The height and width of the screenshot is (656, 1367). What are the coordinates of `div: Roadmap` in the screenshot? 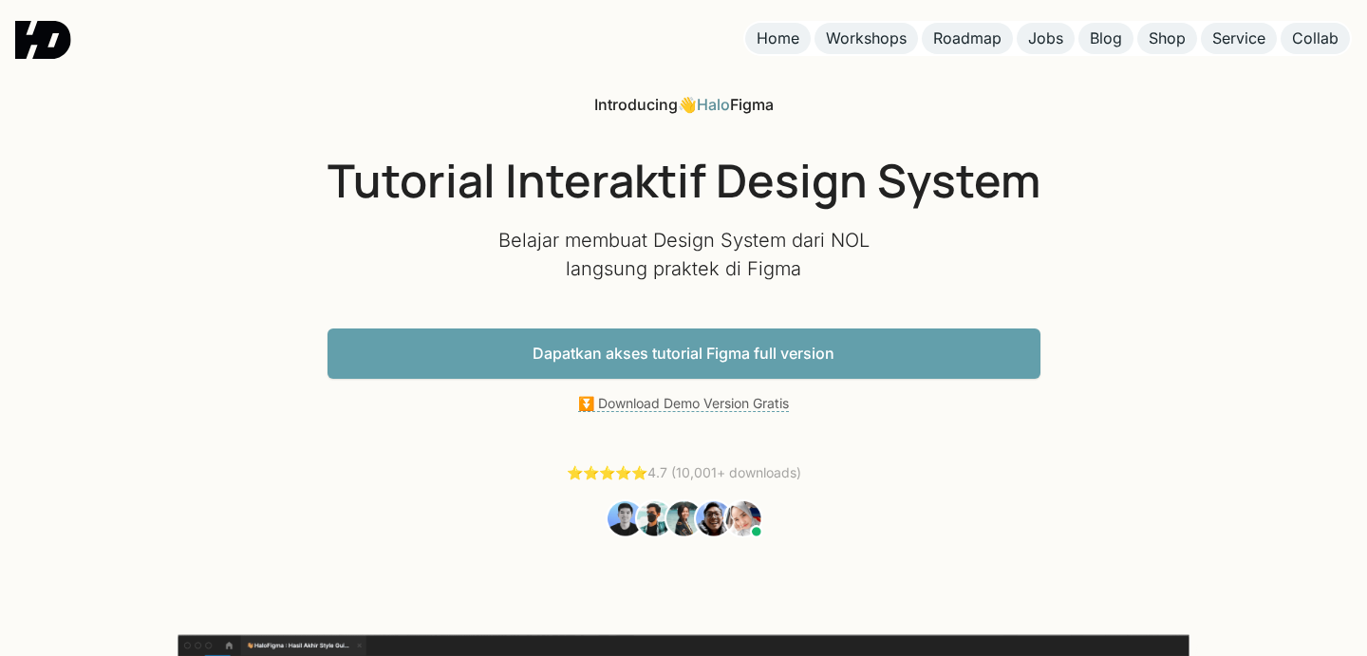 It's located at (967, 38).